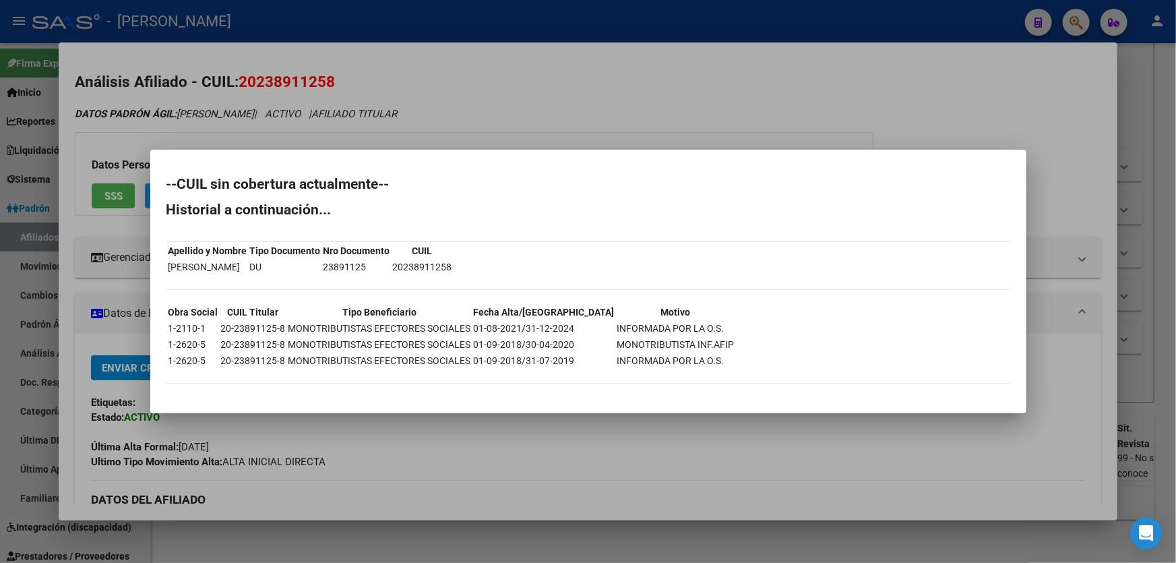 This screenshot has height=563, width=1176. I want to click on td: 01-09-2018/30-04-2020, so click(544, 344).